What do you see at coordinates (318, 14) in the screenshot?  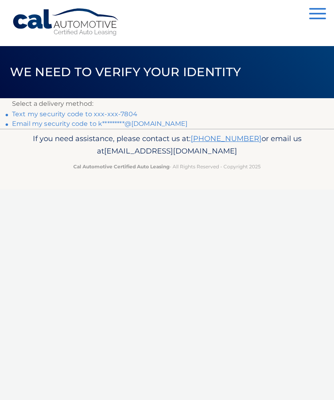 I see `button: Menu` at bounding box center [318, 14].